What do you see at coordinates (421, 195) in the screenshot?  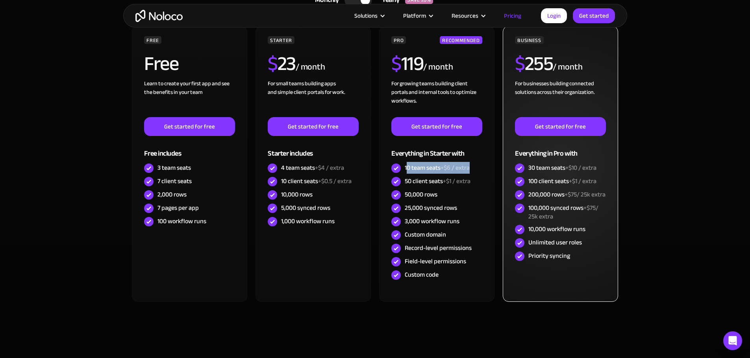 I see `div: 50,000 rows` at bounding box center [421, 195].